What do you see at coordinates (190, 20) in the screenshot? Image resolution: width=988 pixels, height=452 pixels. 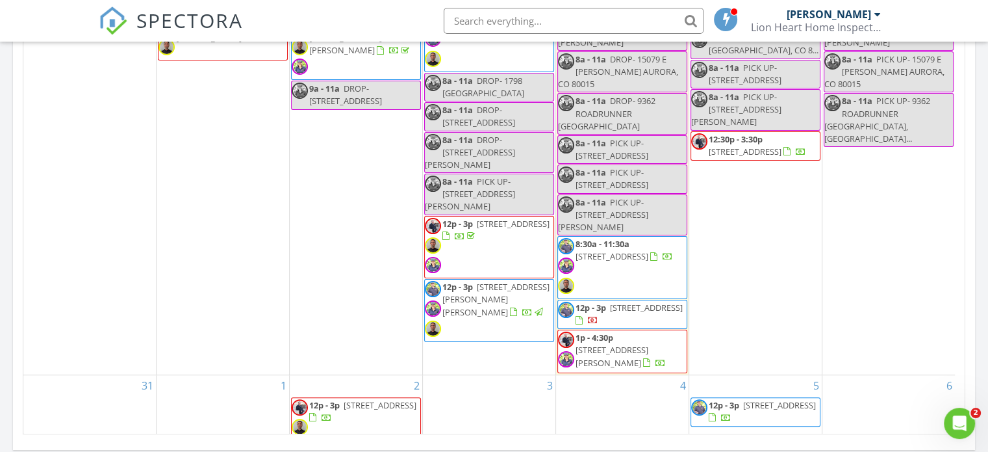 I see `span: SPECTORA` at bounding box center [190, 20].